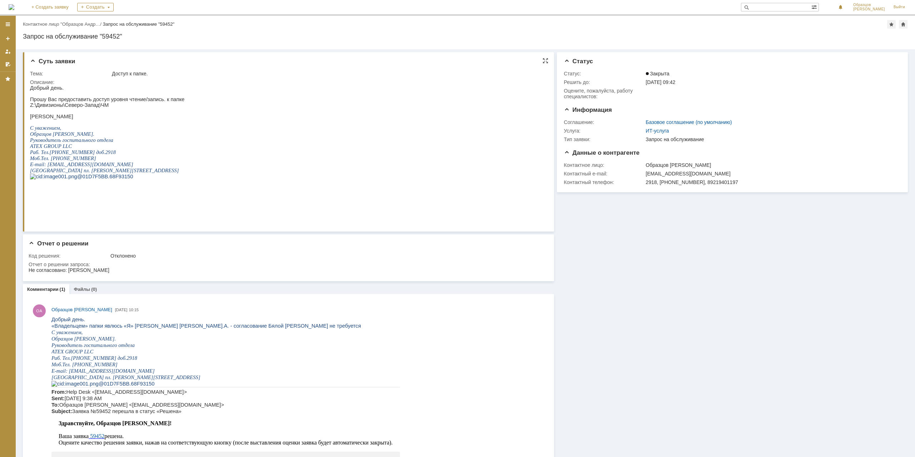  What do you see at coordinates (53, 61) in the screenshot?
I see `span: Суть заявки` at bounding box center [53, 61].